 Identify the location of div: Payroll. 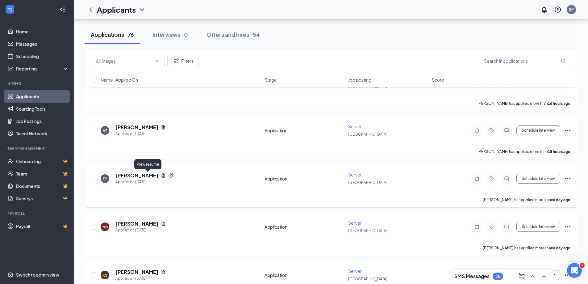
(37, 213).